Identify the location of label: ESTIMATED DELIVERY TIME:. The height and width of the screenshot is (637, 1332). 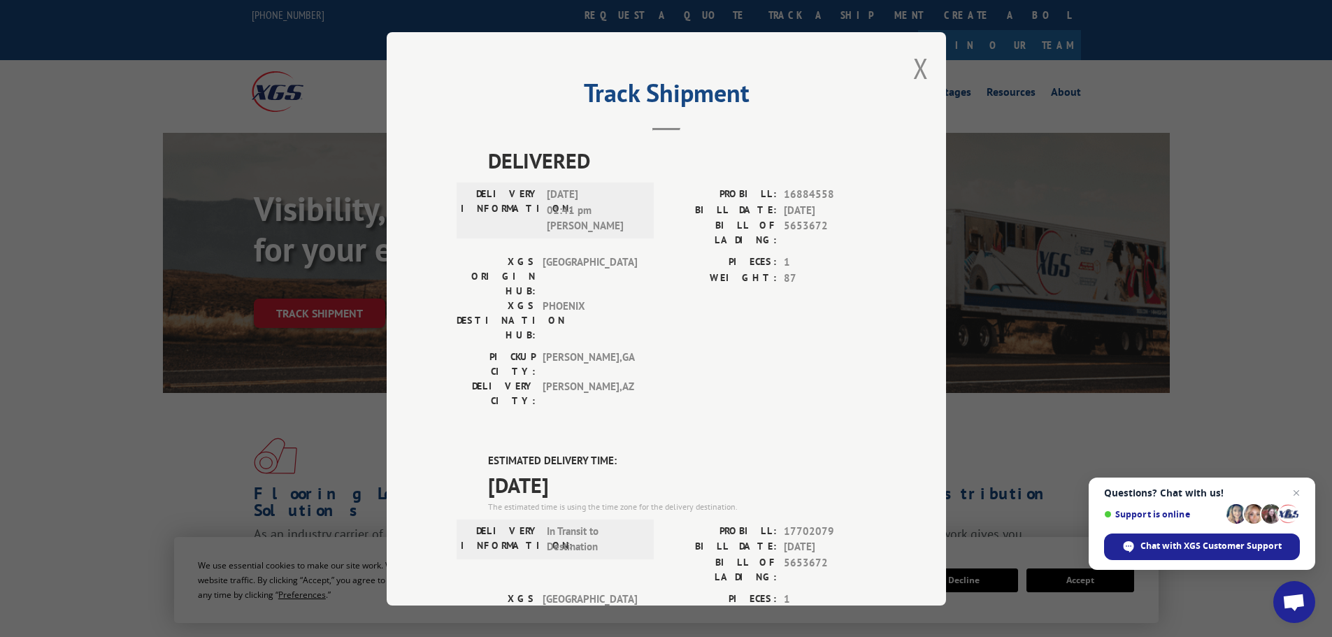
(682, 461).